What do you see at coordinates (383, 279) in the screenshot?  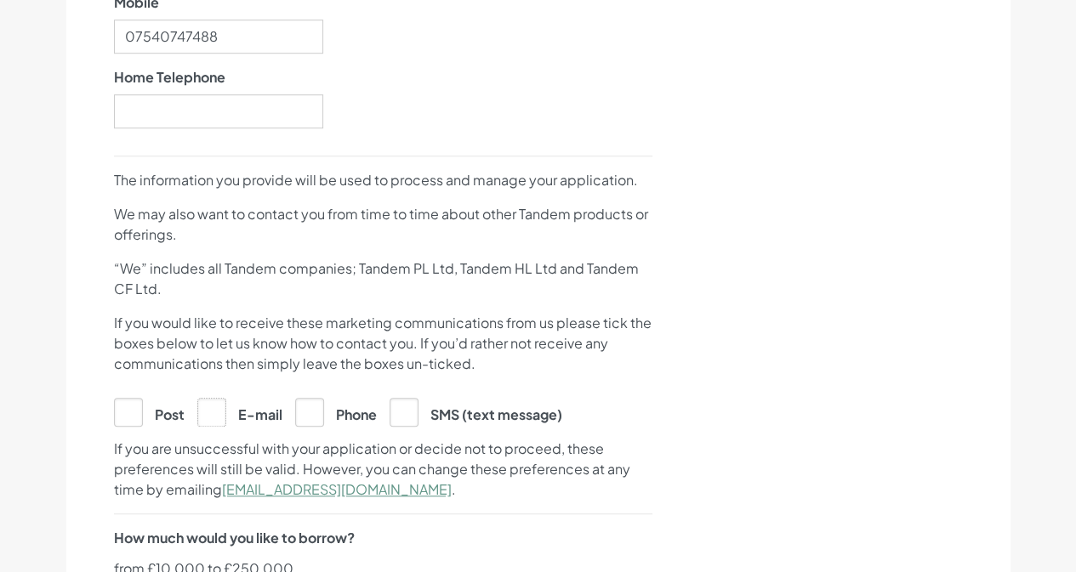 I see `p: “We” includes all Tandem companies; Tandem PL Ltd, Tandem HL Ltd and Tandem CF Ltd.` at bounding box center [383, 279].